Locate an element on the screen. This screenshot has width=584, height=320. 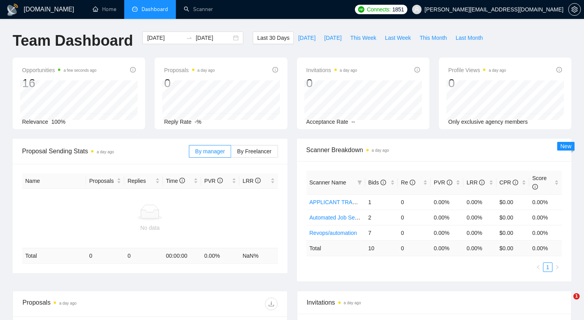
span: Connects: is located at coordinates (378, 9).